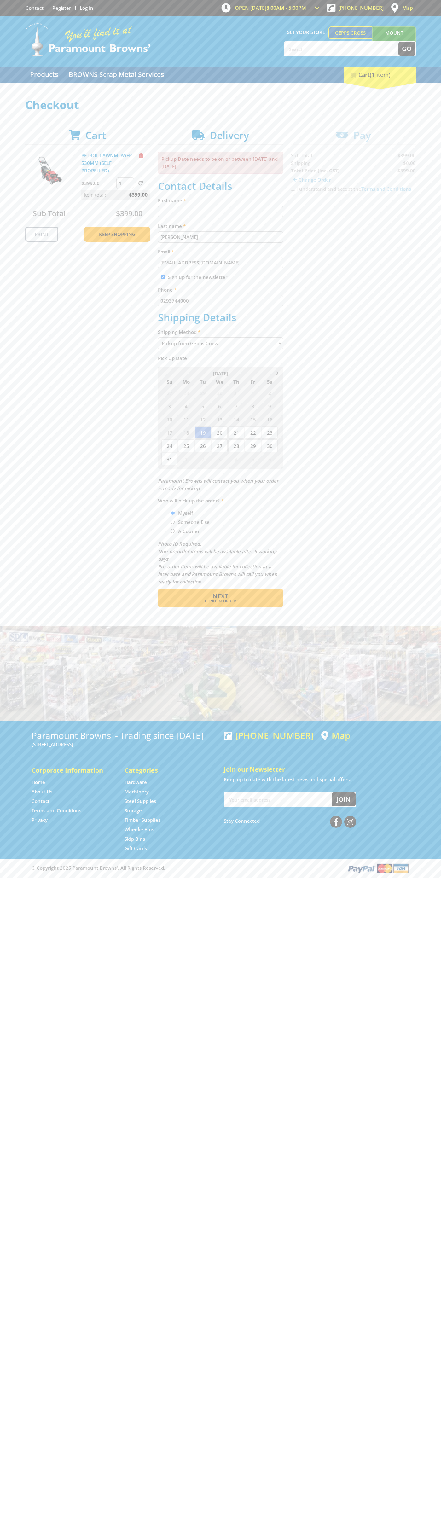 This screenshot has height=1532, width=441. What do you see at coordinates (186, 446) in the screenshot?
I see `span: 25` at bounding box center [186, 446].